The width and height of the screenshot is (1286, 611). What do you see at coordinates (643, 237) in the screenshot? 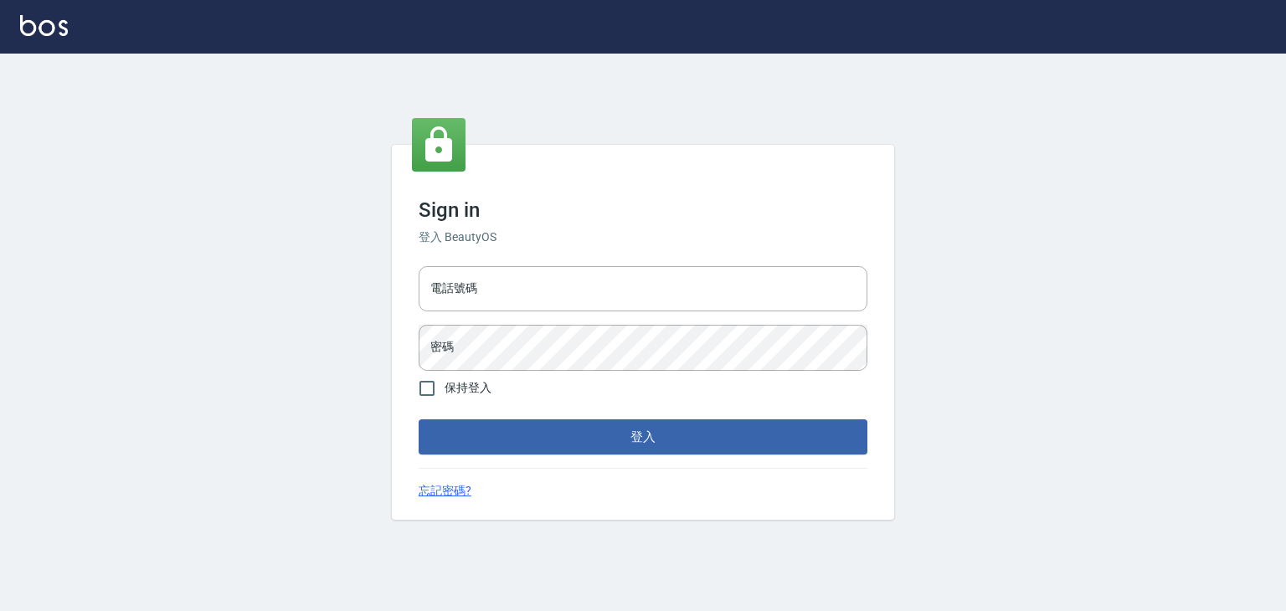
I see `h6: 登入 BeautyOS` at bounding box center [643, 237].